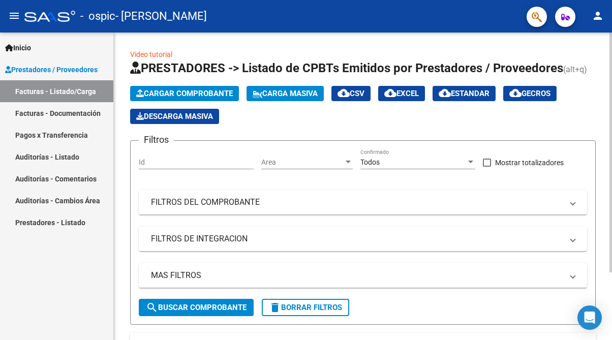 This screenshot has width=612, height=340. Describe the element at coordinates (196, 308) in the screenshot. I see `button: Buscar Comprobante` at that location.